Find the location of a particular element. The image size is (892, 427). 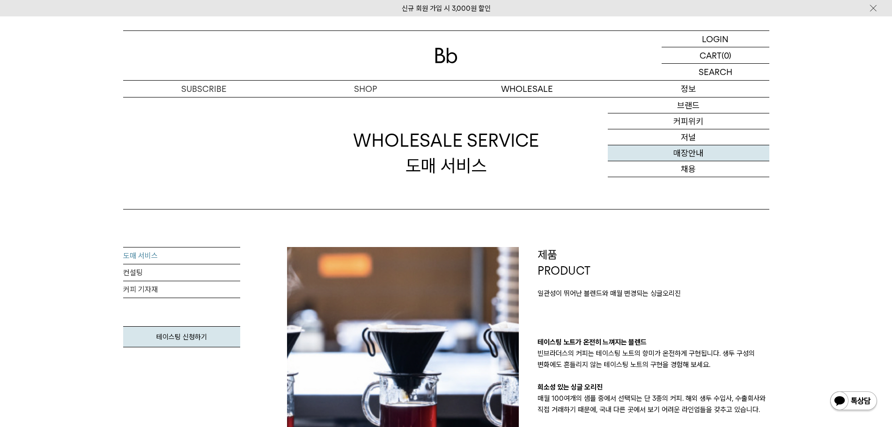

a: 도매 서비스 is located at coordinates (182, 256).